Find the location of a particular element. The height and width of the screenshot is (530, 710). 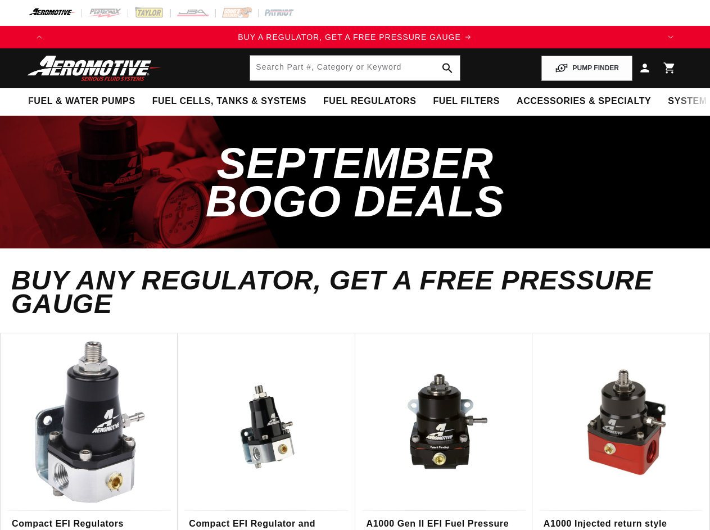

summary: Fuel Regulators is located at coordinates (369, 101).